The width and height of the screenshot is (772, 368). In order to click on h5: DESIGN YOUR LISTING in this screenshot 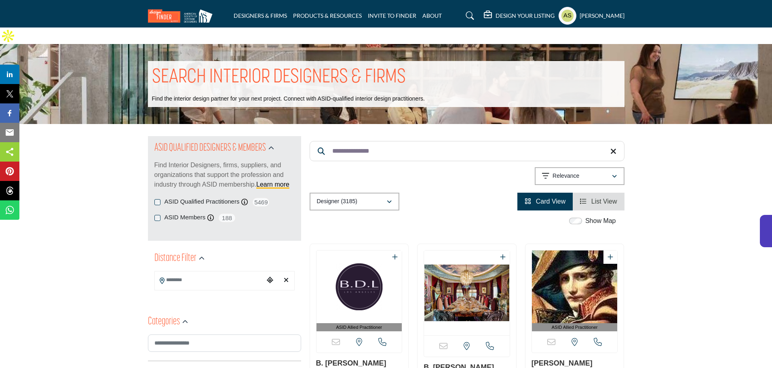, I will do `click(525, 16)`.